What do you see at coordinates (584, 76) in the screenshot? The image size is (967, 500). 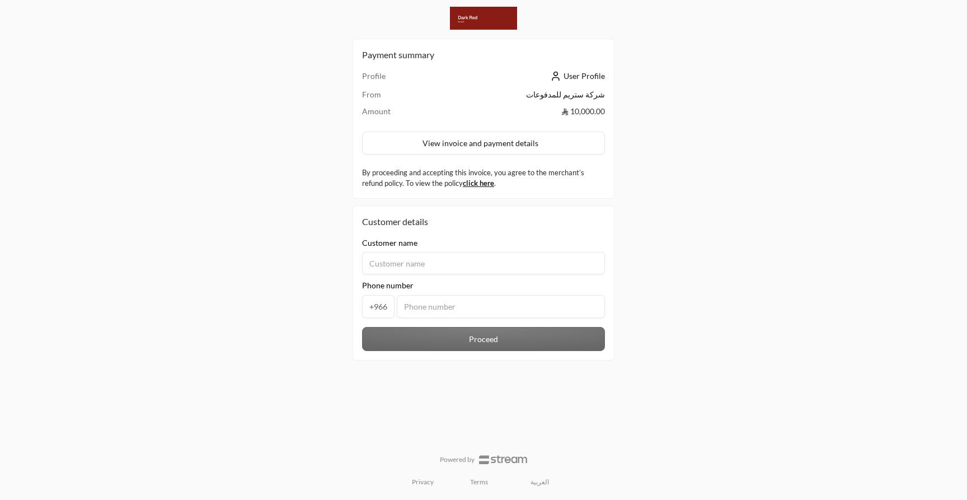 I see `span: User Profile` at bounding box center [584, 76].